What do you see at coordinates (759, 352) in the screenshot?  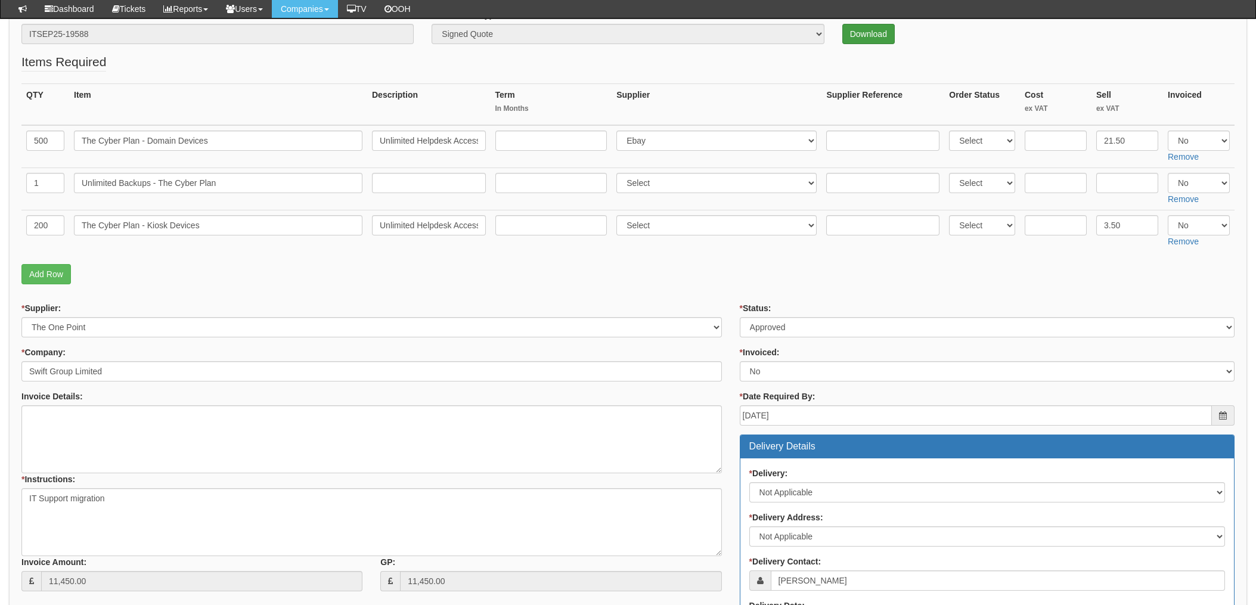 I see `label: Invoiced:` at bounding box center [759, 352].